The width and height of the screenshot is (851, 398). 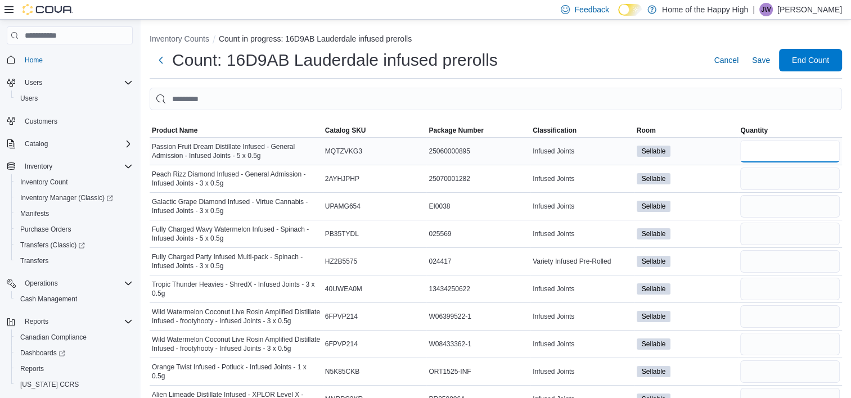 I want to click on a: Reports, so click(x=32, y=369).